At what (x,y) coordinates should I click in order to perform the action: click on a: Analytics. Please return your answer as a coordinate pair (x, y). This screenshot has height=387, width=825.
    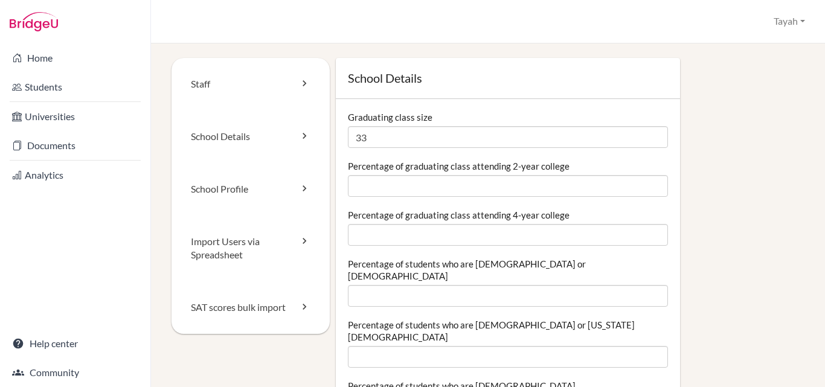
    Looking at the image, I should click on (75, 175).